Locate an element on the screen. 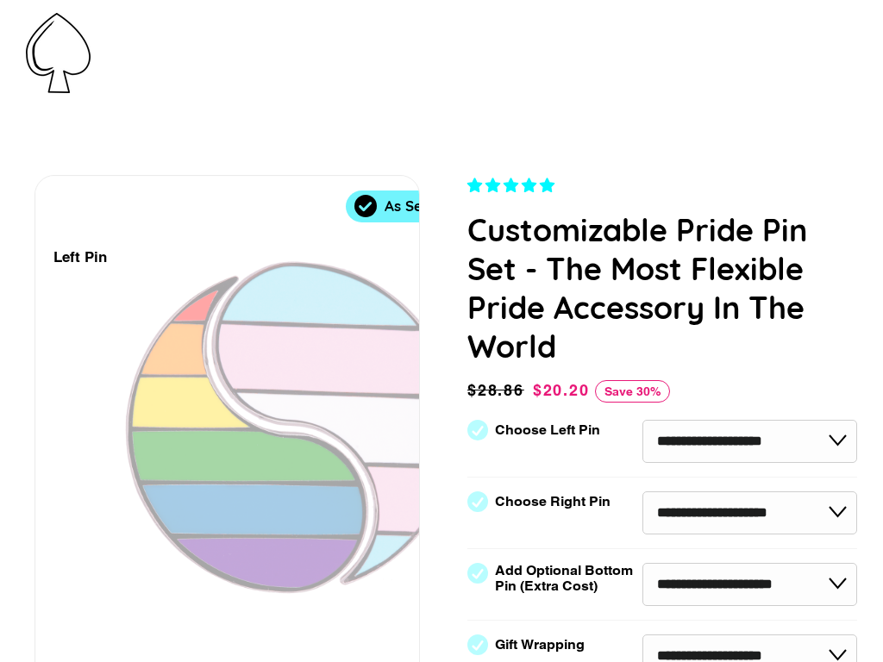 This screenshot has height=662, width=883. label: Choose Right Pin is located at coordinates (553, 502).